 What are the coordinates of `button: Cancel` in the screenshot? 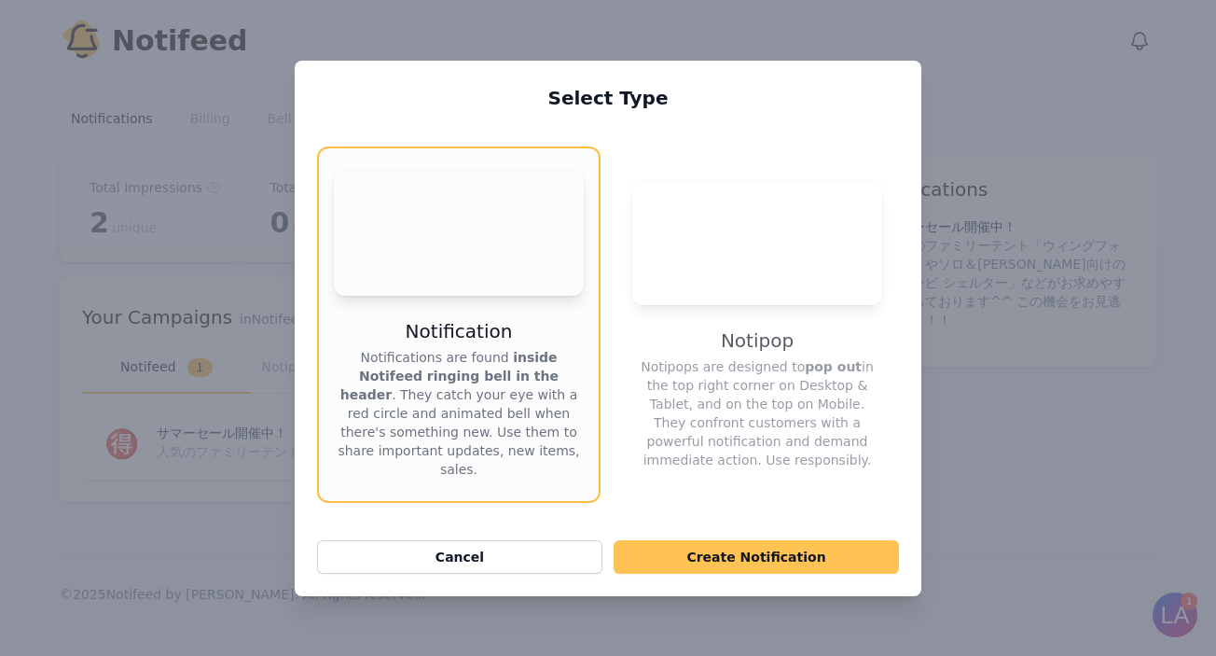 It's located at (460, 557).